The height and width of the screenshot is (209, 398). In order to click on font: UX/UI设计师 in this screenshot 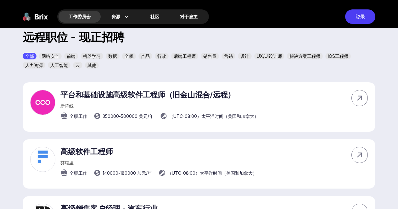, I will do `click(270, 56)`.